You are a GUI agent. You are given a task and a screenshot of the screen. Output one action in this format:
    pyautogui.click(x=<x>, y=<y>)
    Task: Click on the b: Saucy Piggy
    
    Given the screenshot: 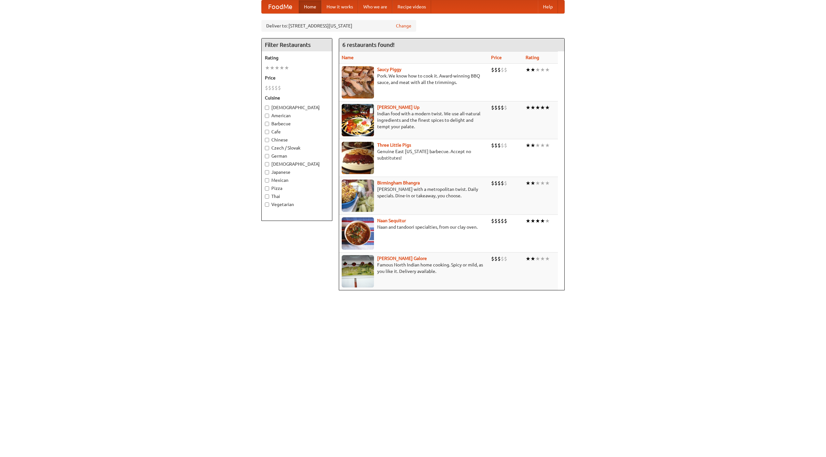 What is the action you would take?
    pyautogui.click(x=389, y=69)
    